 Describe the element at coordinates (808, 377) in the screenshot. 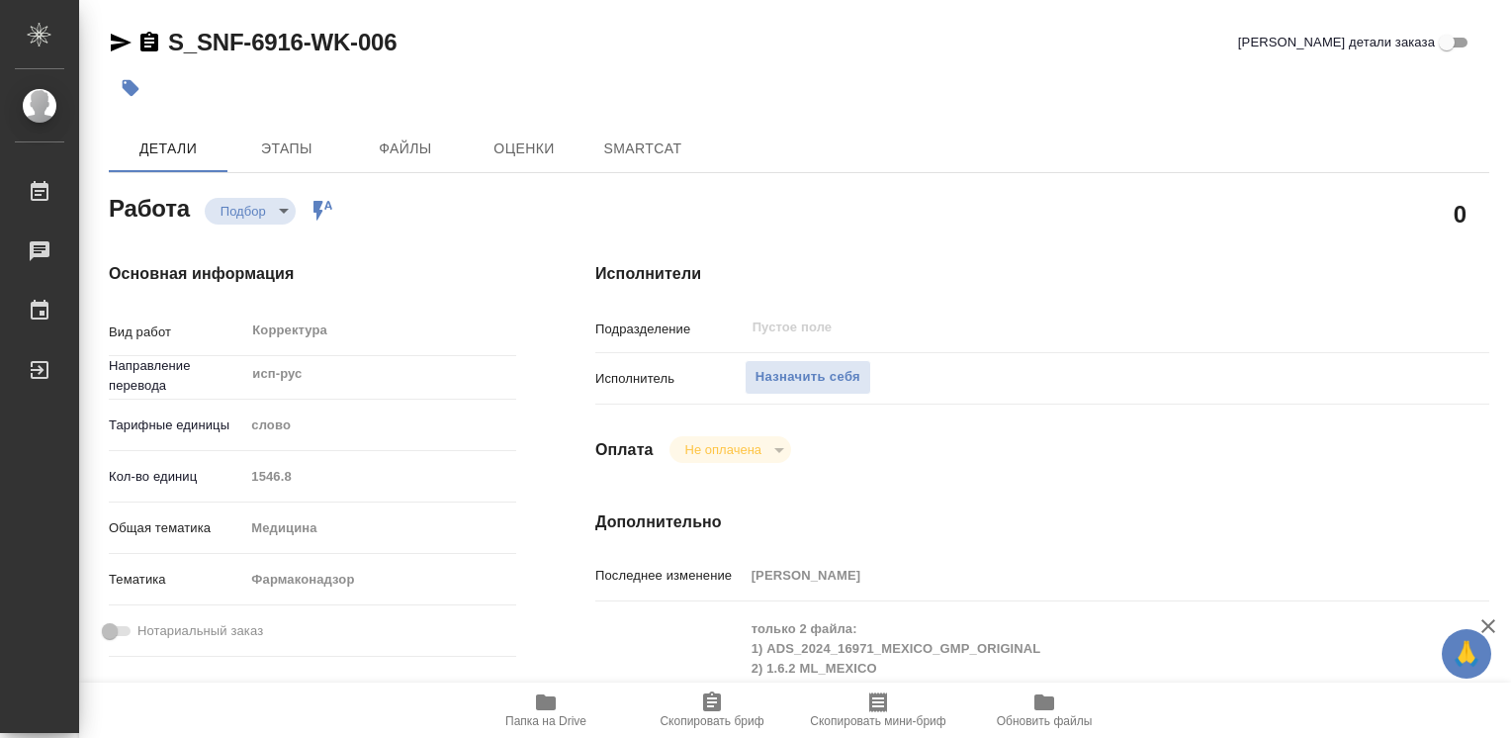

I see `span: Назначить себя` at that location.